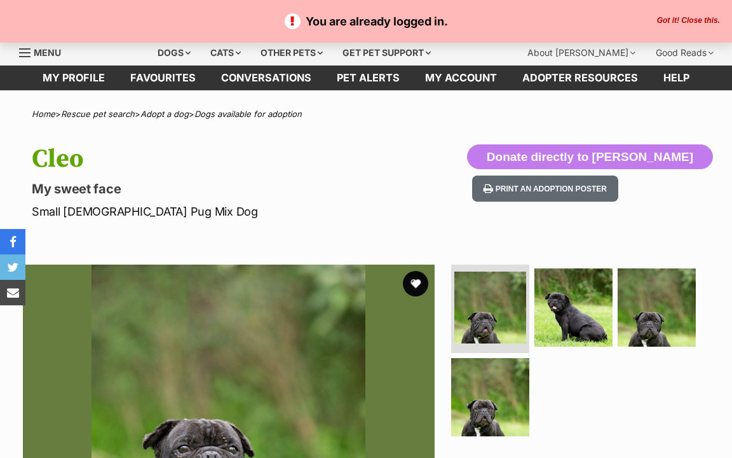  Describe the element at coordinates (45, 51) in the screenshot. I see `a: Menu` at that location.